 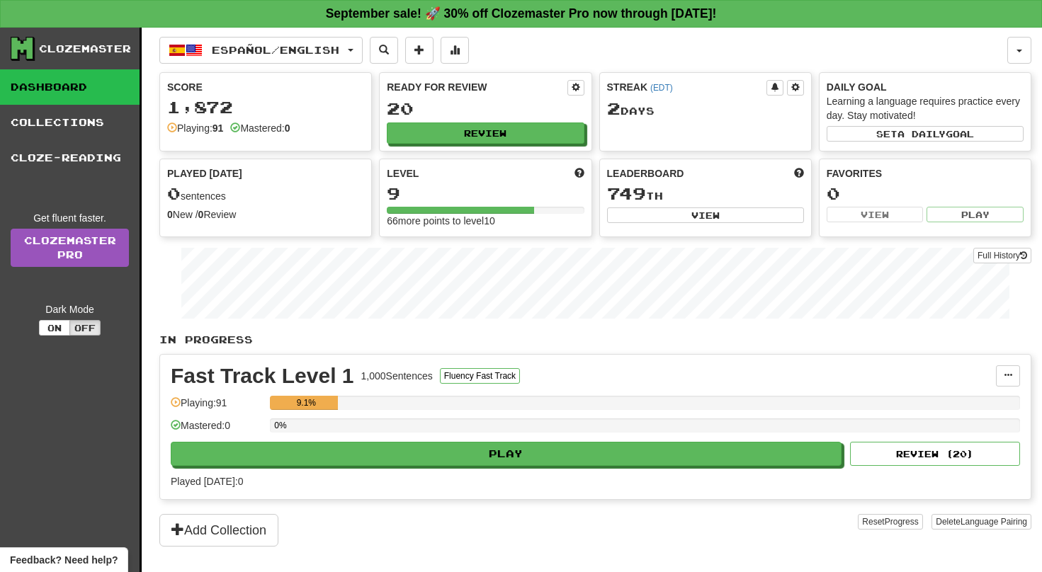 I want to click on div: 9.1%, so click(x=306, y=403).